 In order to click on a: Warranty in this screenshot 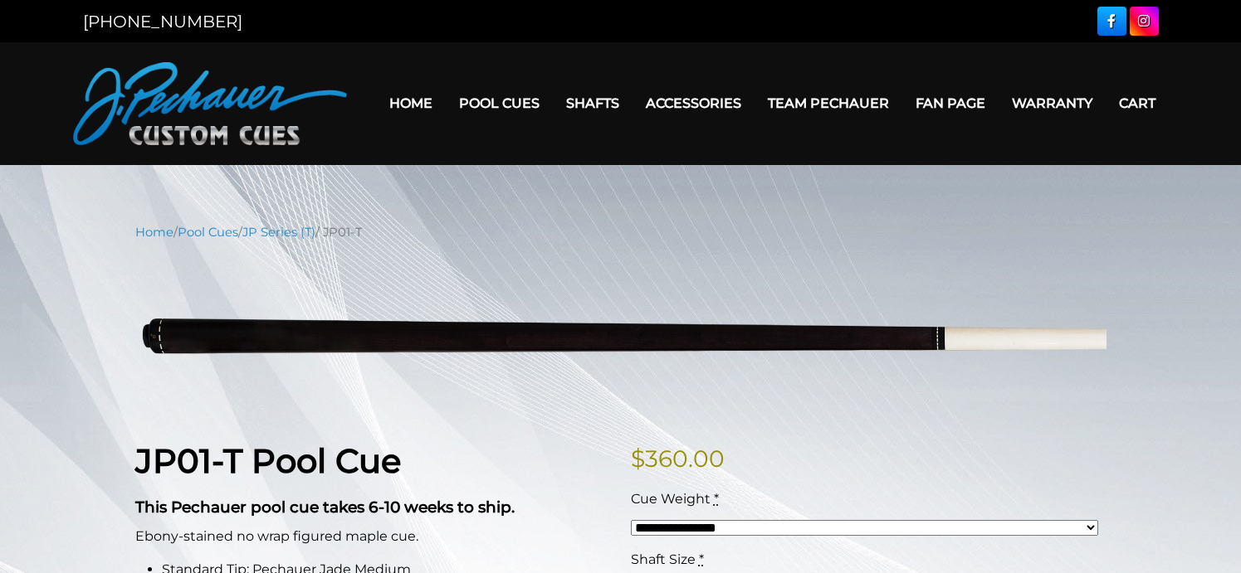, I will do `click(1051, 103)`.